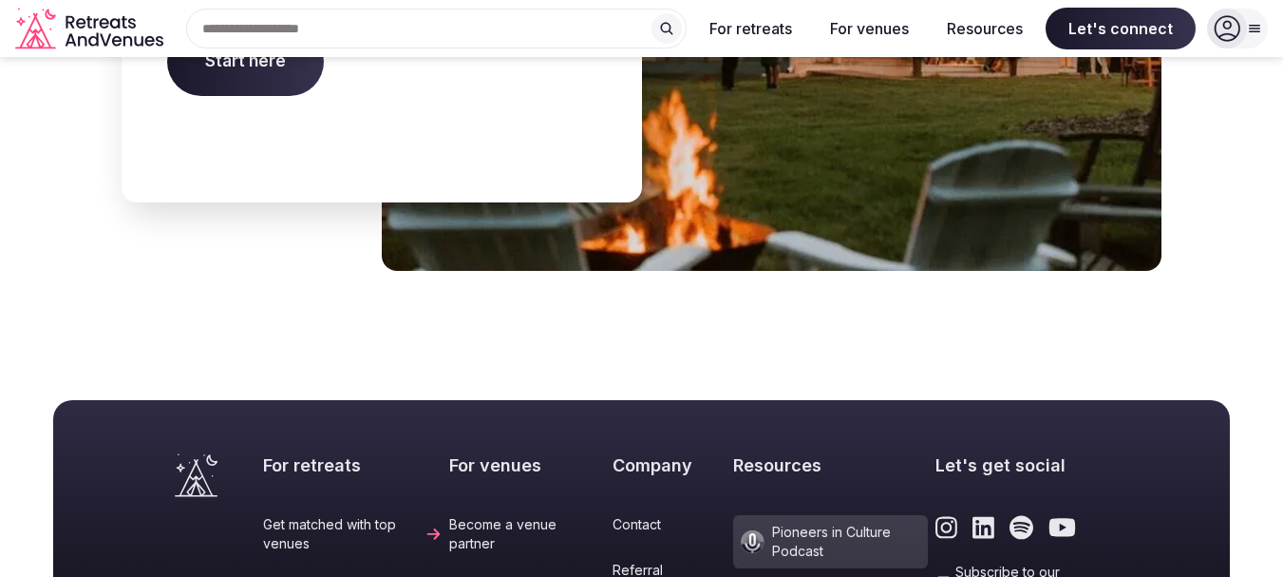 The width and height of the screenshot is (1283, 577). What do you see at coordinates (1121, 28) in the screenshot?
I see `span: Let's connect` at bounding box center [1121, 28].